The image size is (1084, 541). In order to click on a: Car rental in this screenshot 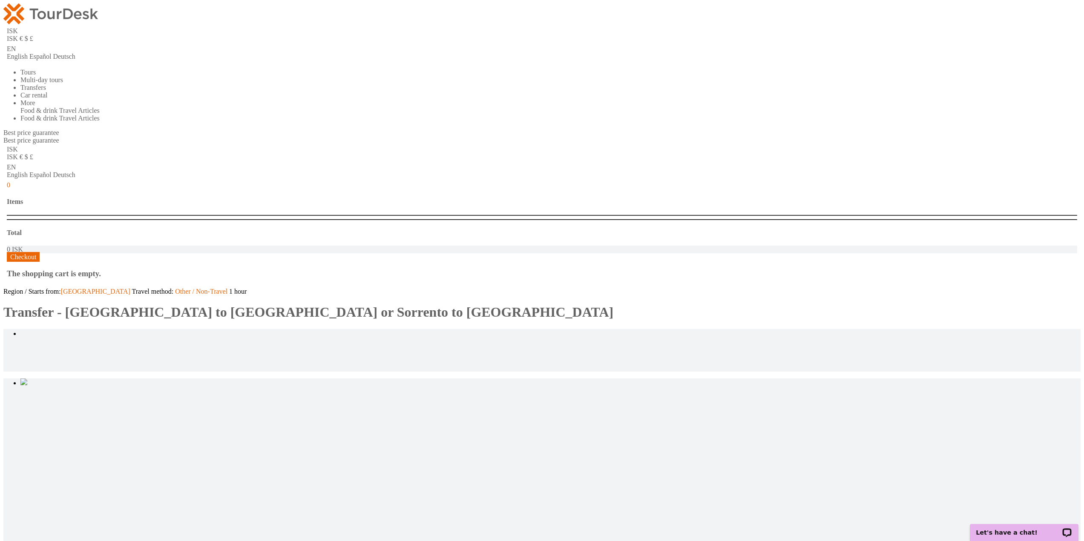, I will do `click(34, 95)`.